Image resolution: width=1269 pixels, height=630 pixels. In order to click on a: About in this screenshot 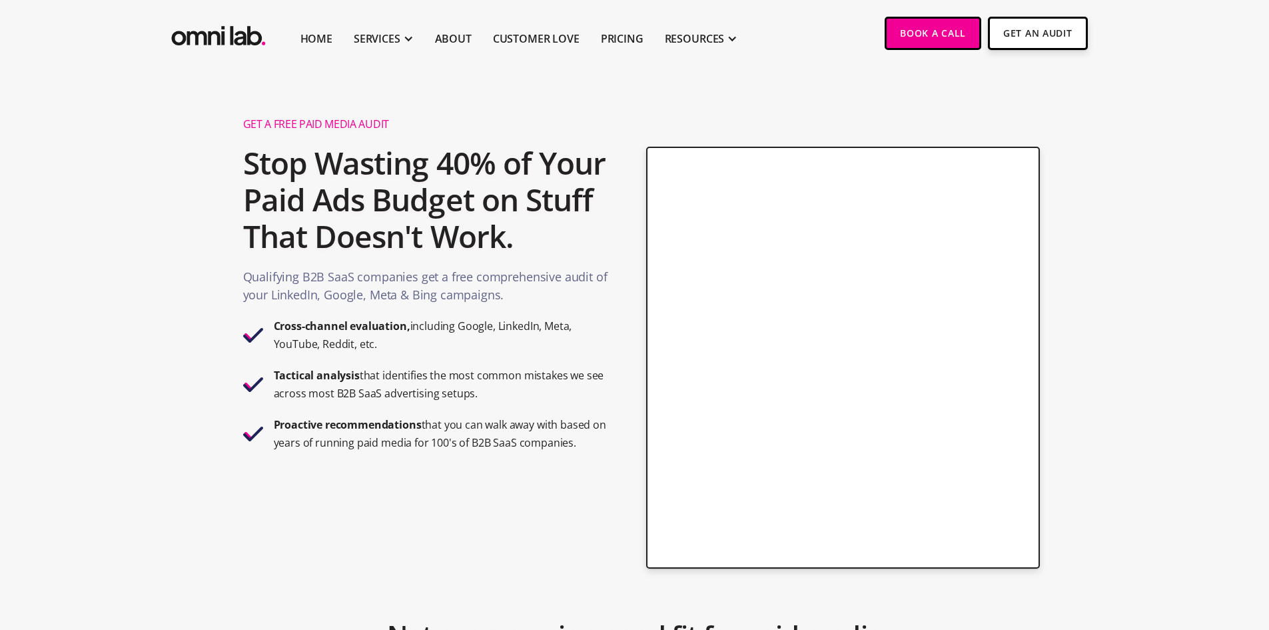, I will do `click(453, 39)`.